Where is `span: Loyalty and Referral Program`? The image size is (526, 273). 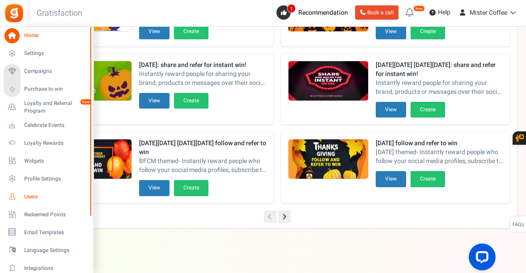
span: Loyalty and Referral Program is located at coordinates (57, 107).